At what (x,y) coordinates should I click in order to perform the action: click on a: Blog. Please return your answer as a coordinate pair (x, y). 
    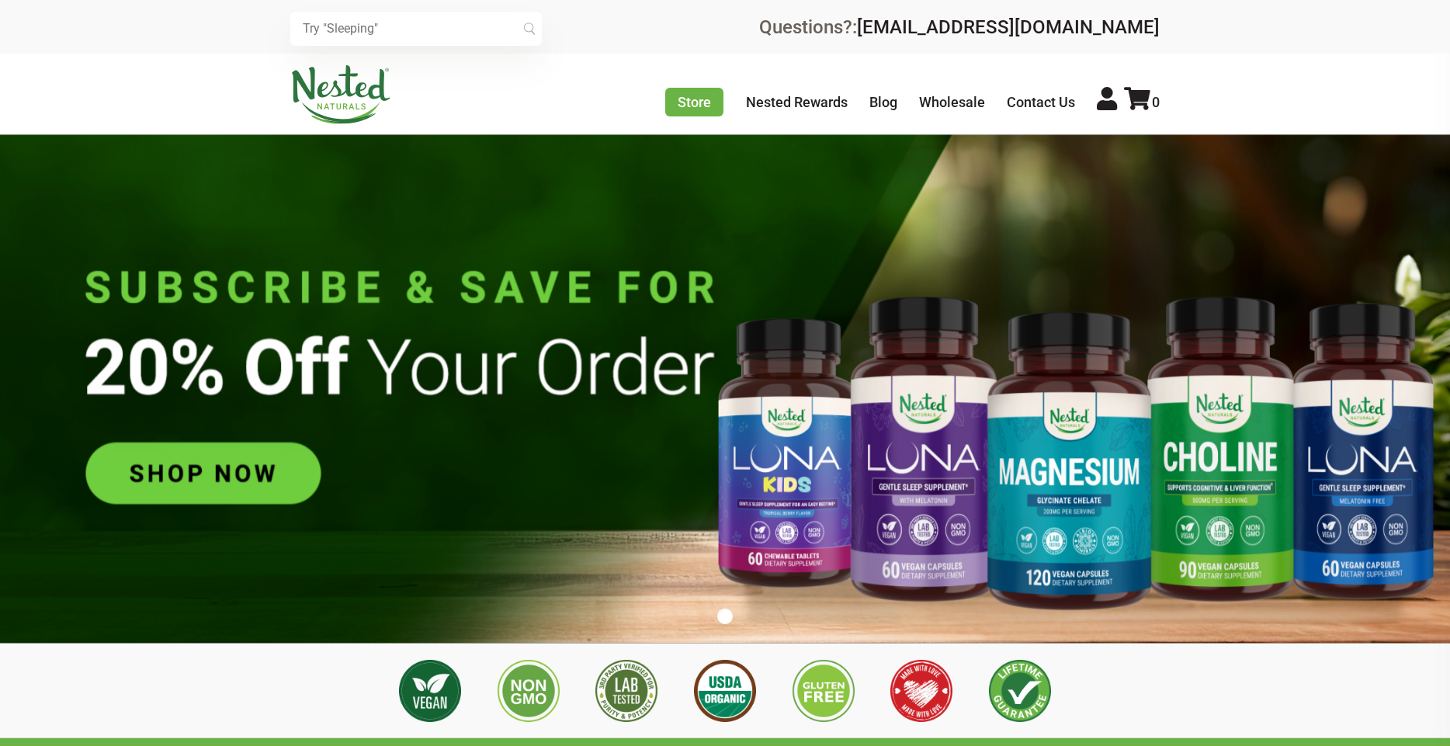
    Looking at the image, I should click on (883, 102).